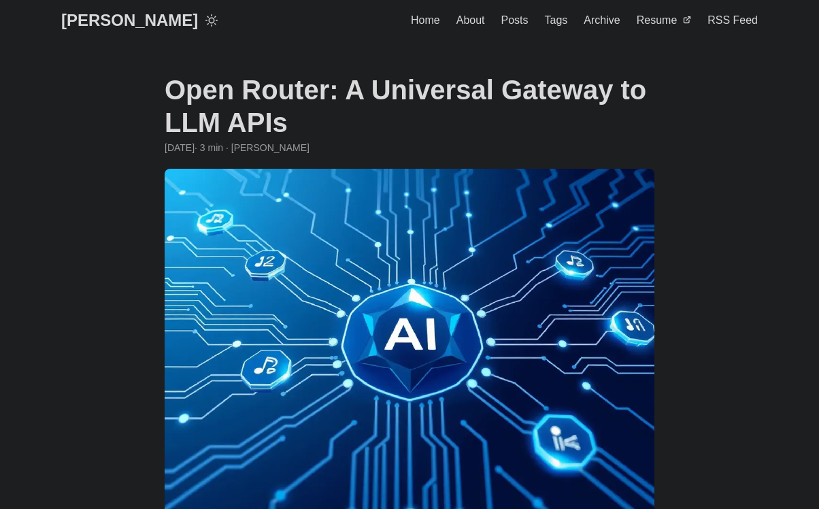  What do you see at coordinates (515, 20) in the screenshot?
I see `span: Posts` at bounding box center [515, 20].